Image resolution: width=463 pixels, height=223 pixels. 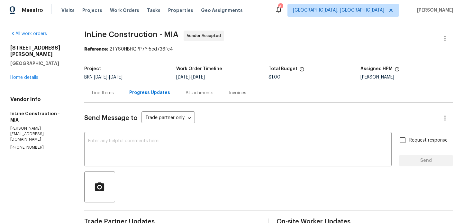 What do you see at coordinates (376, 69) in the screenshot?
I see `h5: Assigned HPM` at bounding box center [376, 69].